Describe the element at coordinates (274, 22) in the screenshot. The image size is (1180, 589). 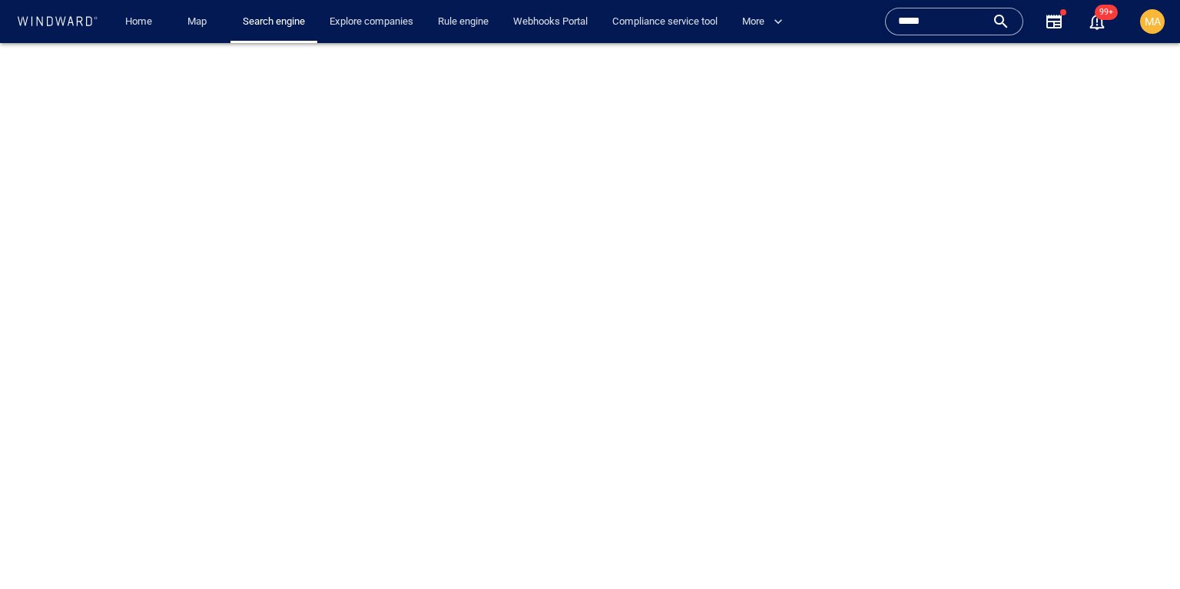
I see `button: Search engine` at that location.